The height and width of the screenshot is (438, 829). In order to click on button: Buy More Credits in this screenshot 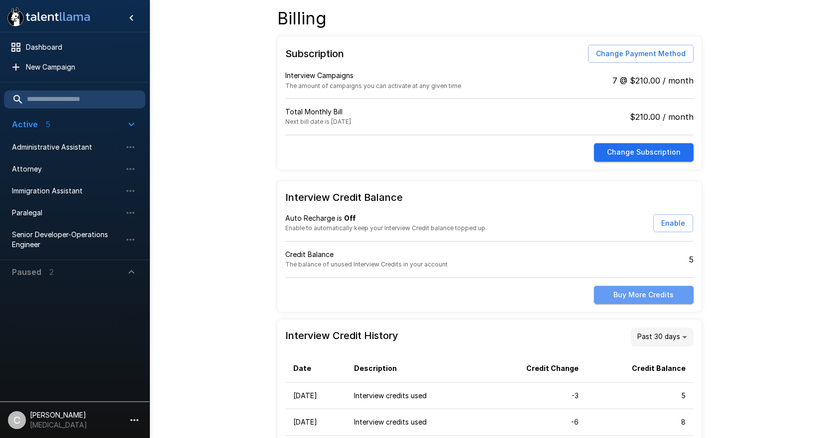, I will do `click(643, 295)`.